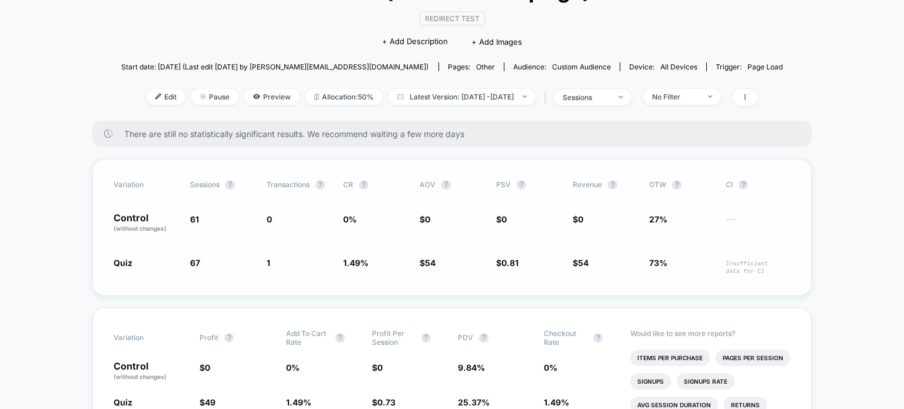 This screenshot has height=409, width=904. What do you see at coordinates (562, 66) in the screenshot?
I see `div: Audience:` at bounding box center [562, 66].